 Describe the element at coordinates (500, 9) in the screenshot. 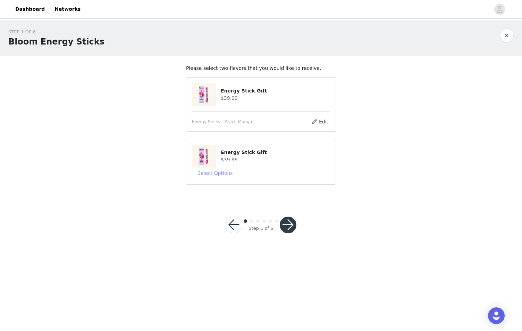

I see `div: avatar` at that location.